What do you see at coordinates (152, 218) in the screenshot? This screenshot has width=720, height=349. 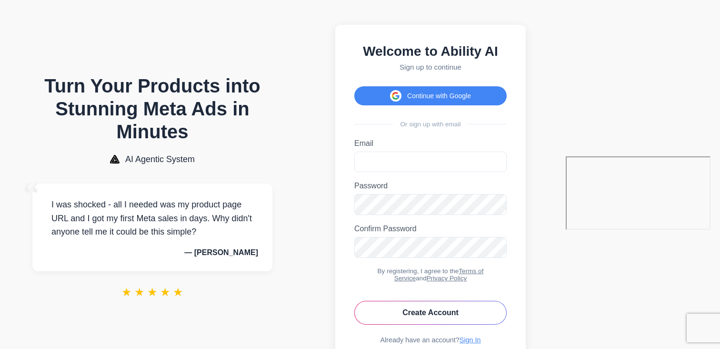 I see `p: I was shocked - all I needed was my product page URL and I got my first Meta sales in days. Why d...` at bounding box center [152, 218].